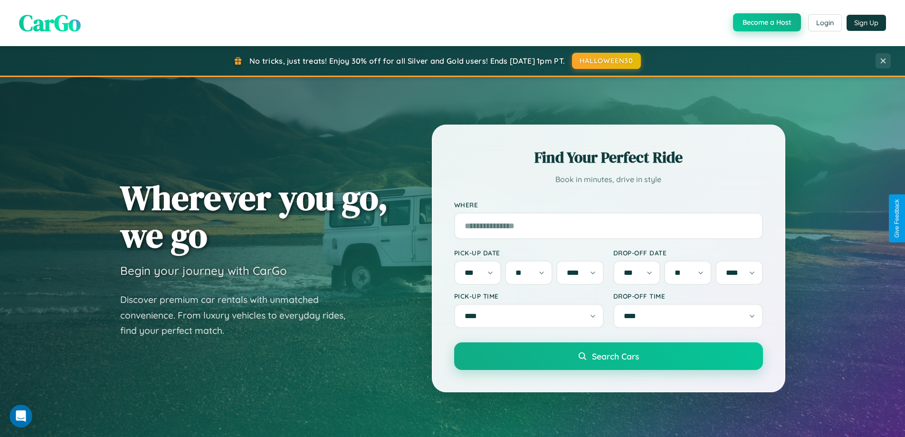 This screenshot has height=437, width=905. I want to click on label: Where, so click(609, 204).